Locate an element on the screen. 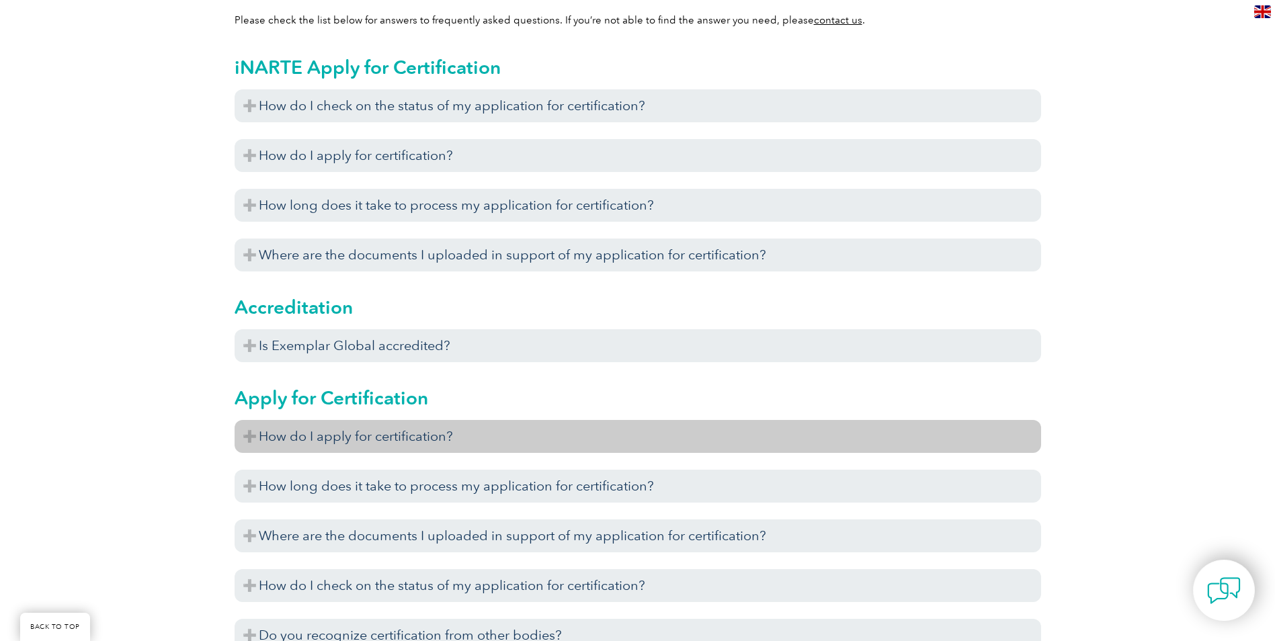 Image resolution: width=1275 pixels, height=641 pixels. h3: Is Exemplar Global accredited? is located at coordinates (638, 346).